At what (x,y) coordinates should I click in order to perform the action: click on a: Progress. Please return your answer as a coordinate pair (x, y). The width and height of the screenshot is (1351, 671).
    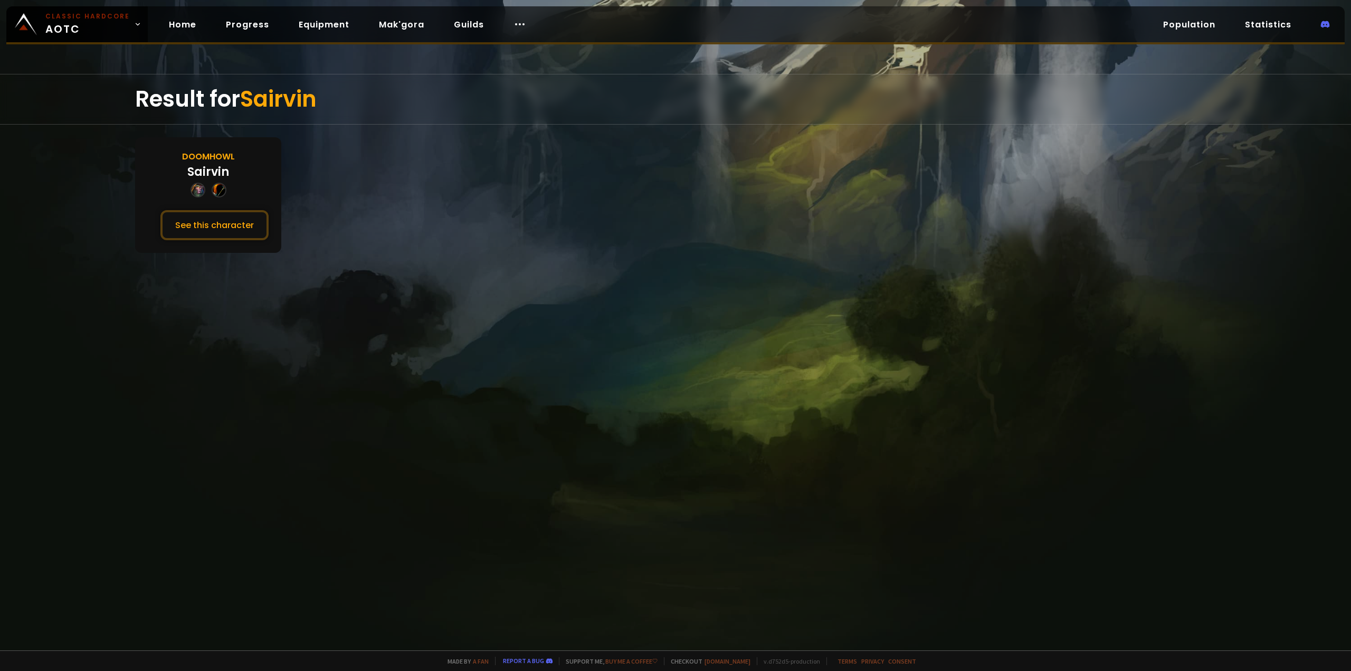
    Looking at the image, I should click on (248, 24).